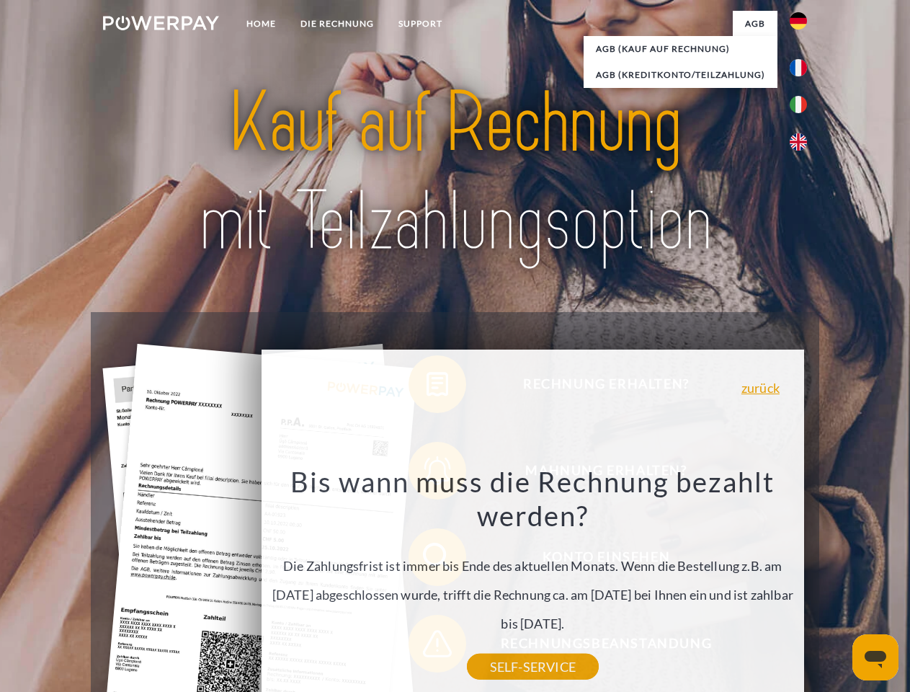 The width and height of the screenshot is (910, 692). I want to click on img: logo-powerpay-white.svg, so click(161, 23).